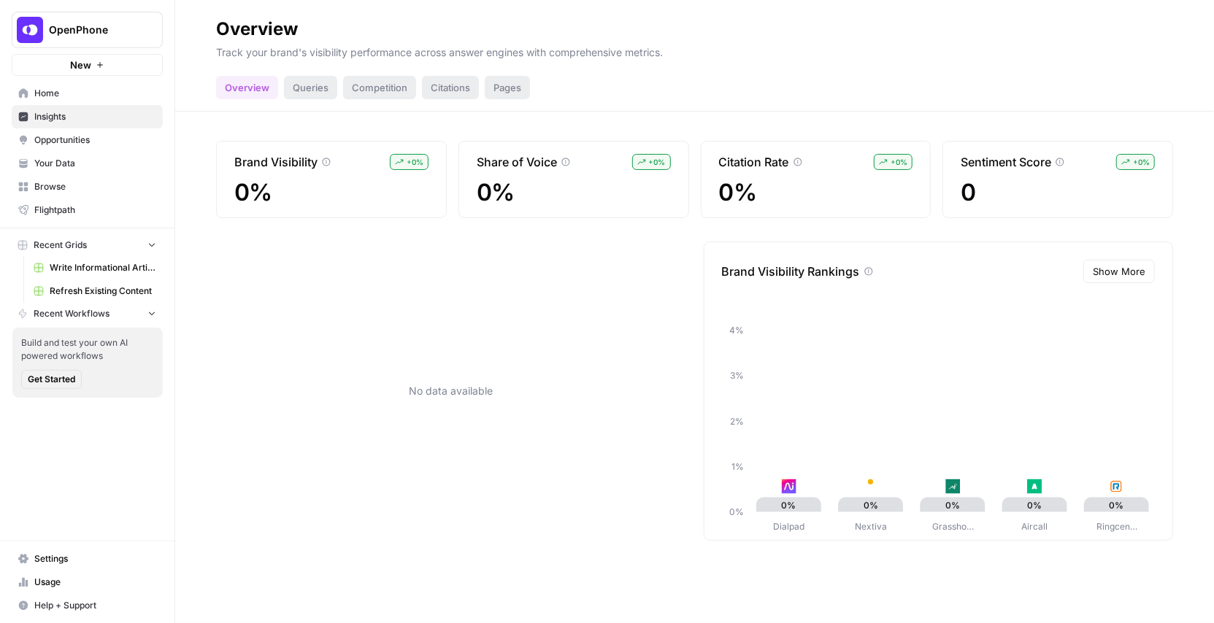 The image size is (1214, 623). Describe the element at coordinates (93, 30) in the screenshot. I see `span: OpenPhone` at that location.